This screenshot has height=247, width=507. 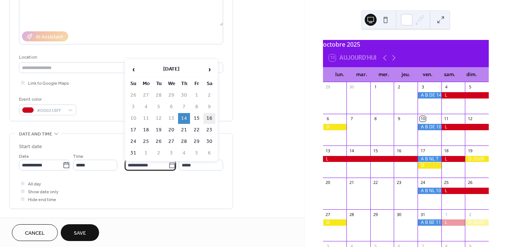 I want to click on td: 10, so click(x=133, y=118).